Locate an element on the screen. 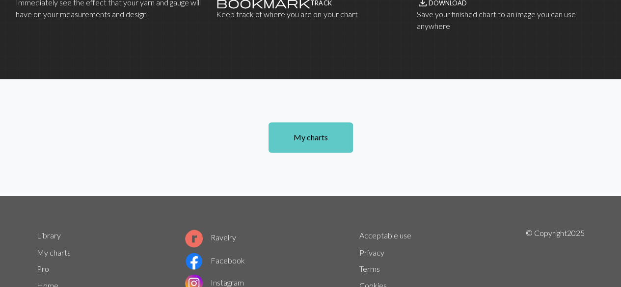  a: Terms is located at coordinates (370, 268).